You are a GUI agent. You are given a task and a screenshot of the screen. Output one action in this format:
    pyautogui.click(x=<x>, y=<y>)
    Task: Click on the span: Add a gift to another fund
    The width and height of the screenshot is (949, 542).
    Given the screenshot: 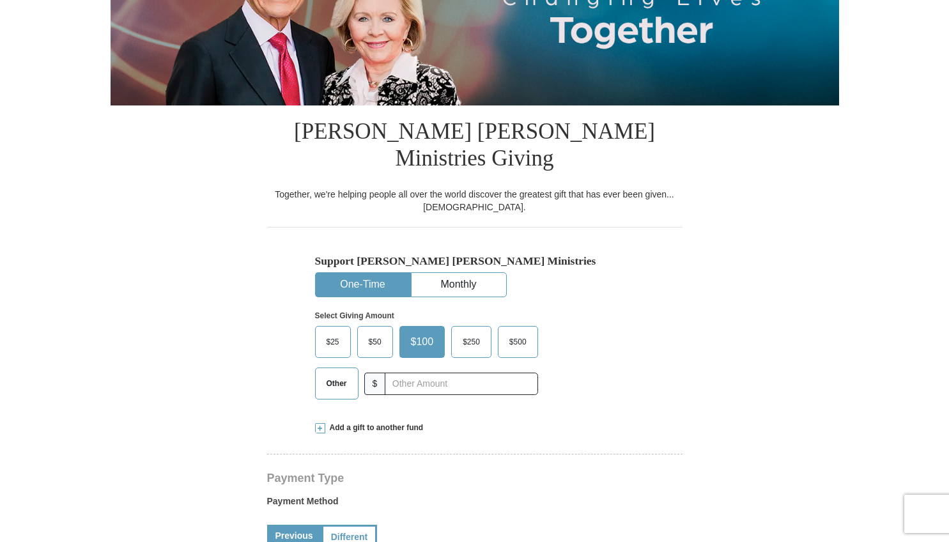 What is the action you would take?
    pyautogui.click(x=374, y=427)
    